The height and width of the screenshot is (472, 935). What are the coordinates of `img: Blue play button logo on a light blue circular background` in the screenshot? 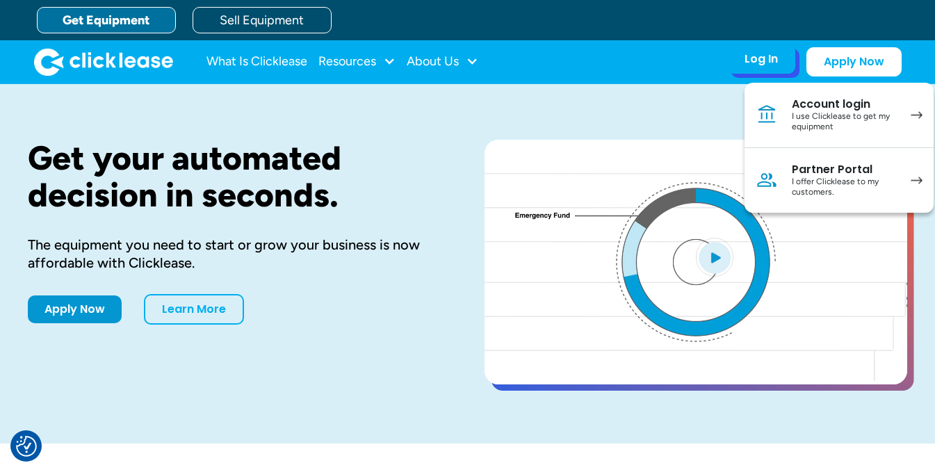 It's located at (714, 257).